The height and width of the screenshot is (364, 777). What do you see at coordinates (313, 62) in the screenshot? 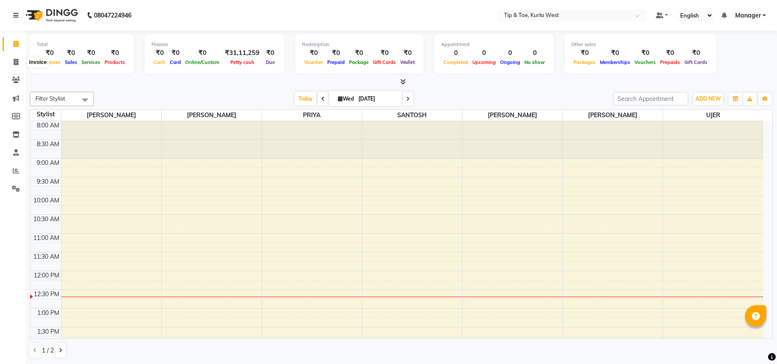
I see `span: Voucher` at bounding box center [313, 62].